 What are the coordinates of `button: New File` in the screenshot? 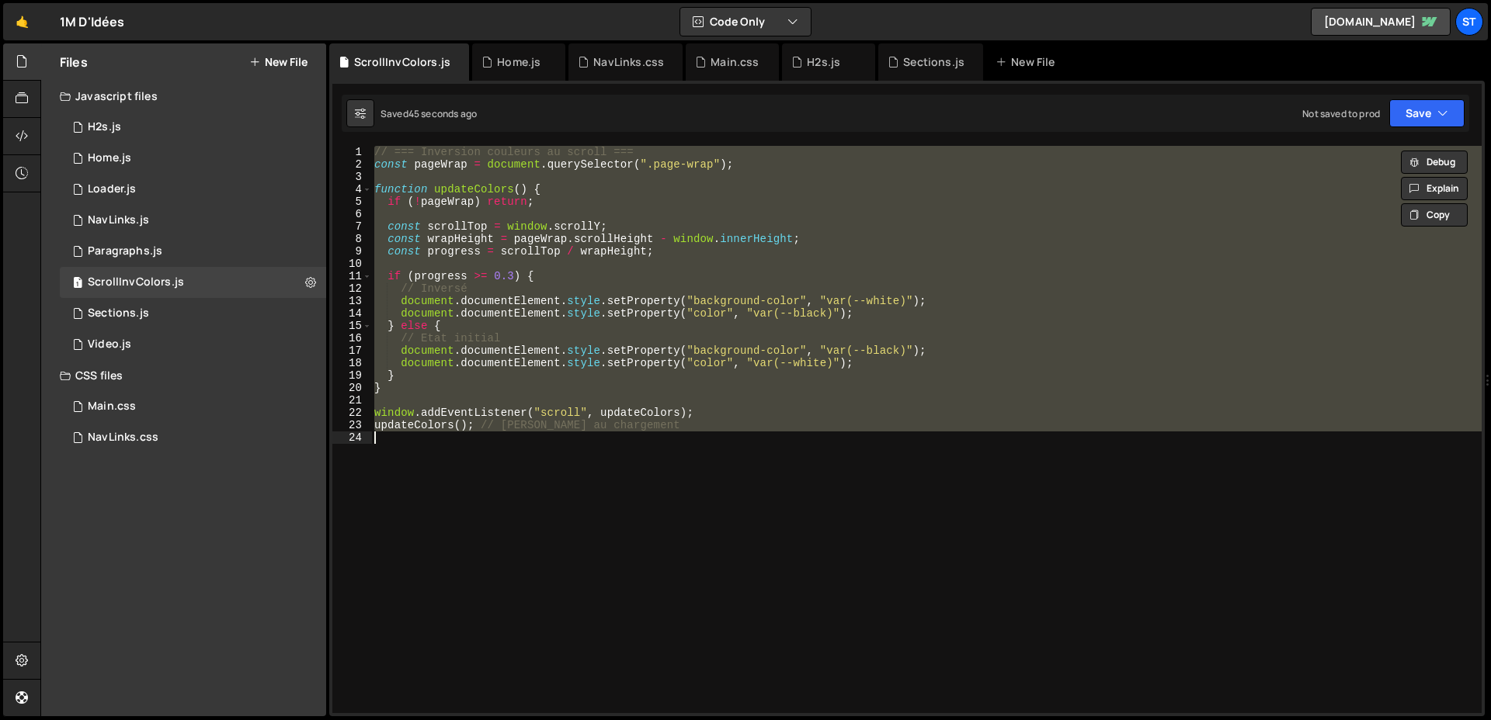 It's located at (278, 62).